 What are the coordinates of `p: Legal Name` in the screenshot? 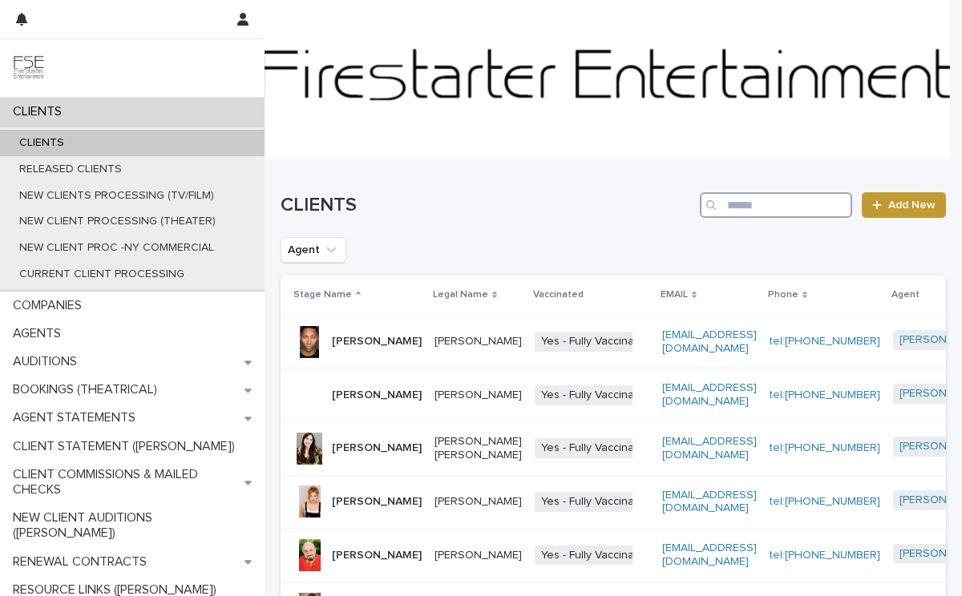 It's located at (460, 295).